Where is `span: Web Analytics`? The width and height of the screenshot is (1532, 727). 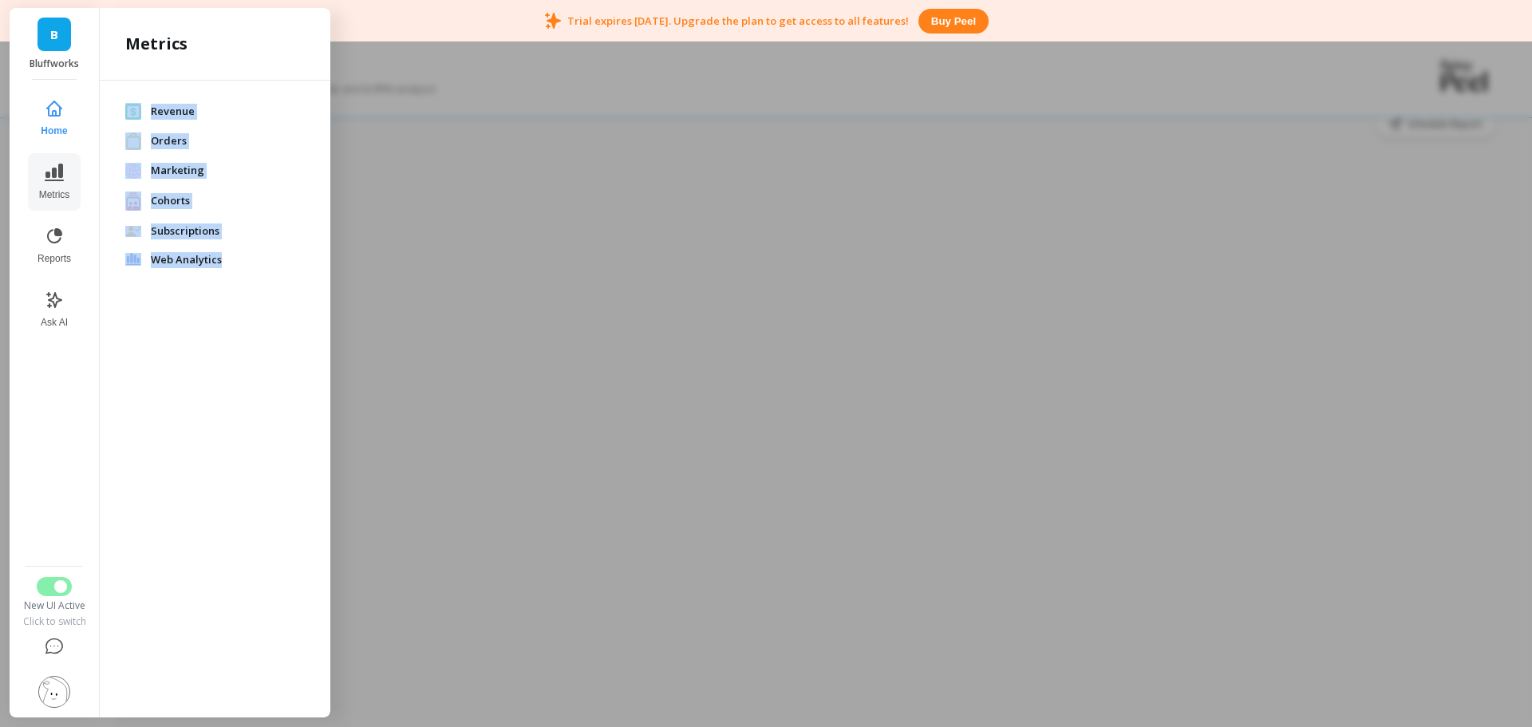 span: Web Analytics is located at coordinates (227, 260).